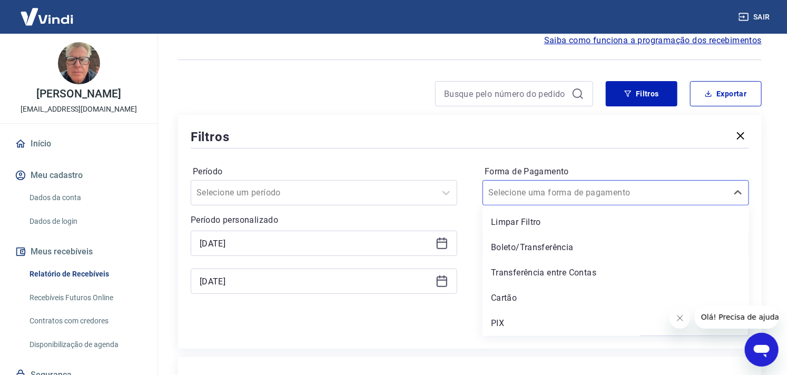  What do you see at coordinates (315, 243) in the screenshot?
I see `input: Data inicial` at bounding box center [315, 243].